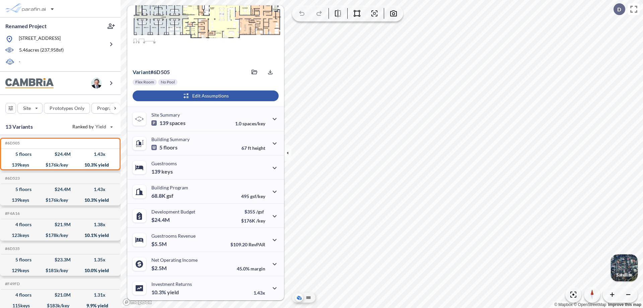  What do you see at coordinates (171, 284) in the screenshot?
I see `p: Investment Returns` at bounding box center [171, 284].